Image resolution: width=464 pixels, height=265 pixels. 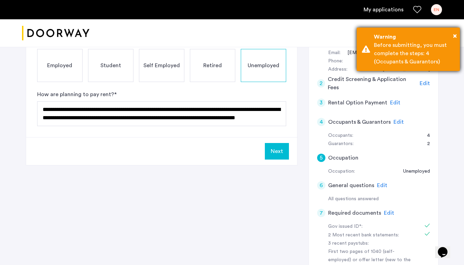 What do you see at coordinates (414, 37) in the screenshot?
I see `div: Warning` at bounding box center [414, 37].